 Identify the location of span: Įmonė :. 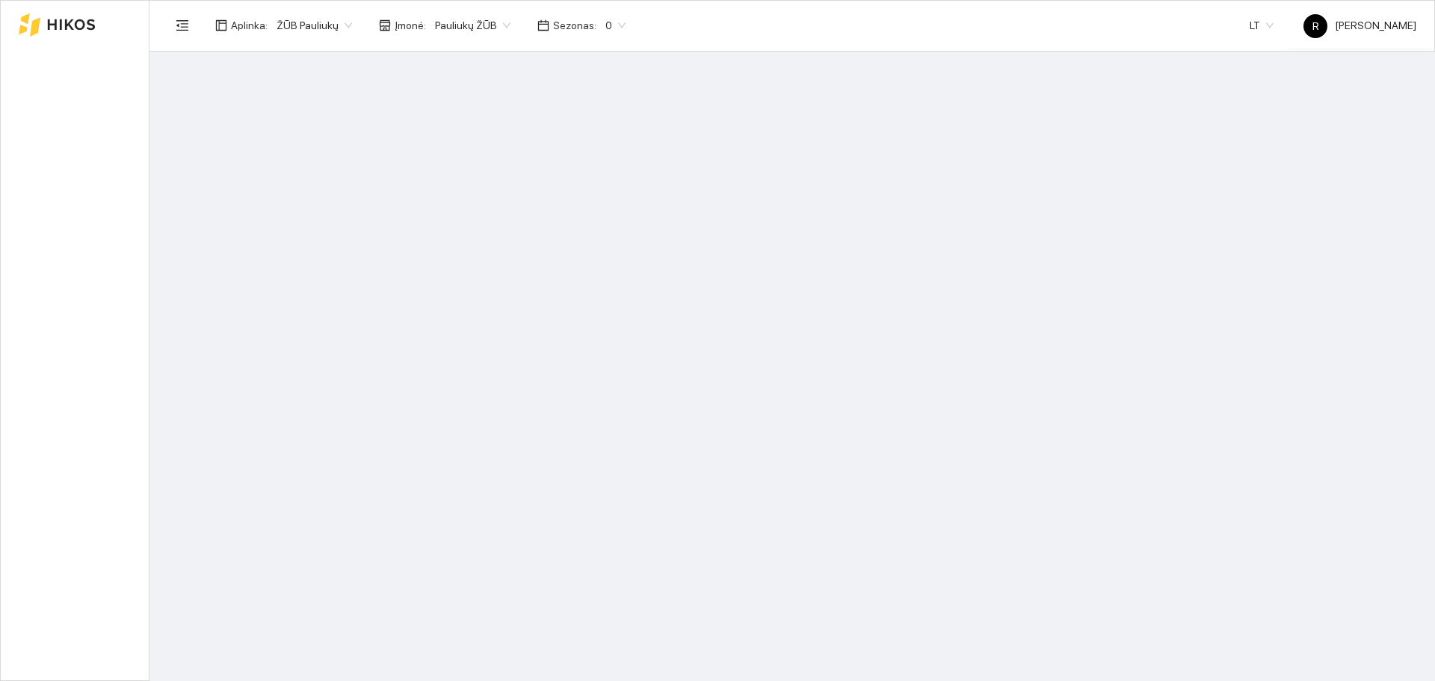
(410, 25).